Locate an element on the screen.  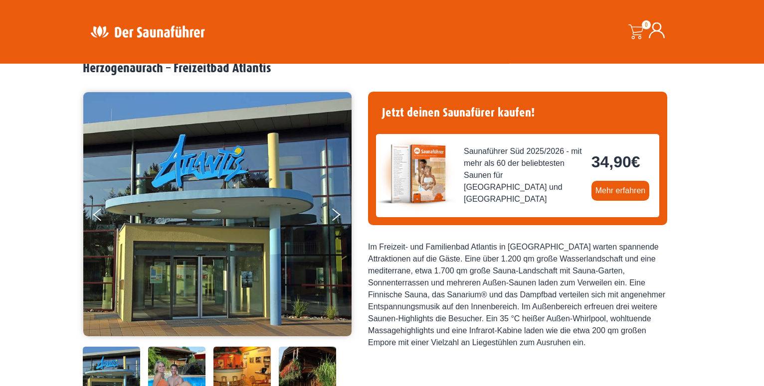
button: Next is located at coordinates (342, 217).